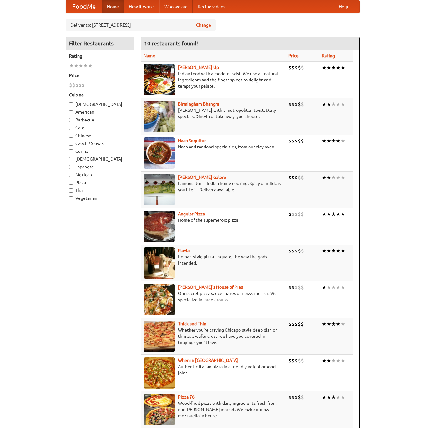 The height and width of the screenshot is (443, 425). Describe the element at coordinates (100, 190) in the screenshot. I see `label: Thai` at that location.